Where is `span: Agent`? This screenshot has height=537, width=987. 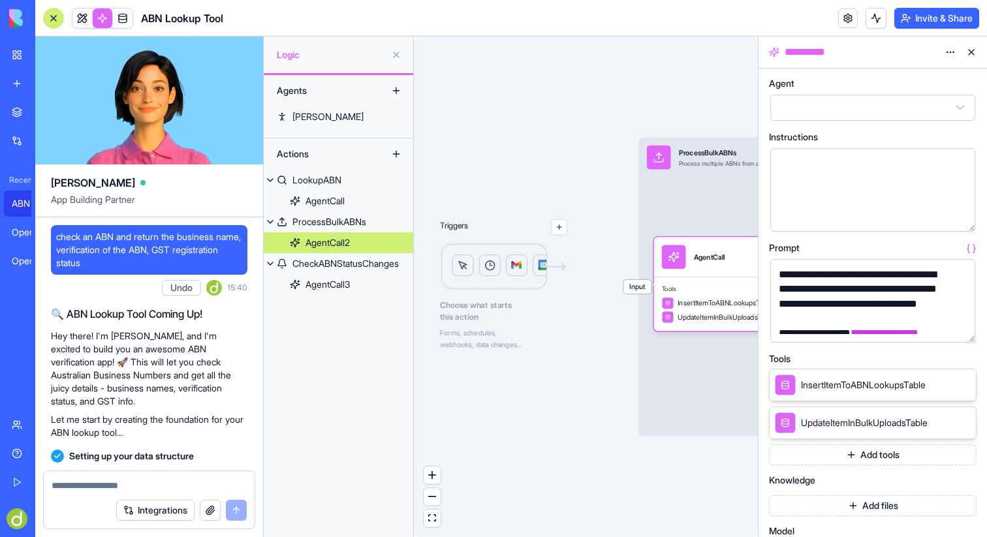
span: Agent is located at coordinates (781, 84).